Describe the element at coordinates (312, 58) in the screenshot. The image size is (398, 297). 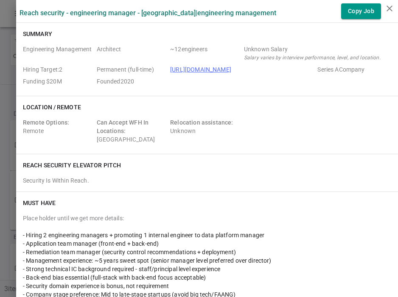
I see `i: Salary varies by interview performance, level, and location.` at that location.